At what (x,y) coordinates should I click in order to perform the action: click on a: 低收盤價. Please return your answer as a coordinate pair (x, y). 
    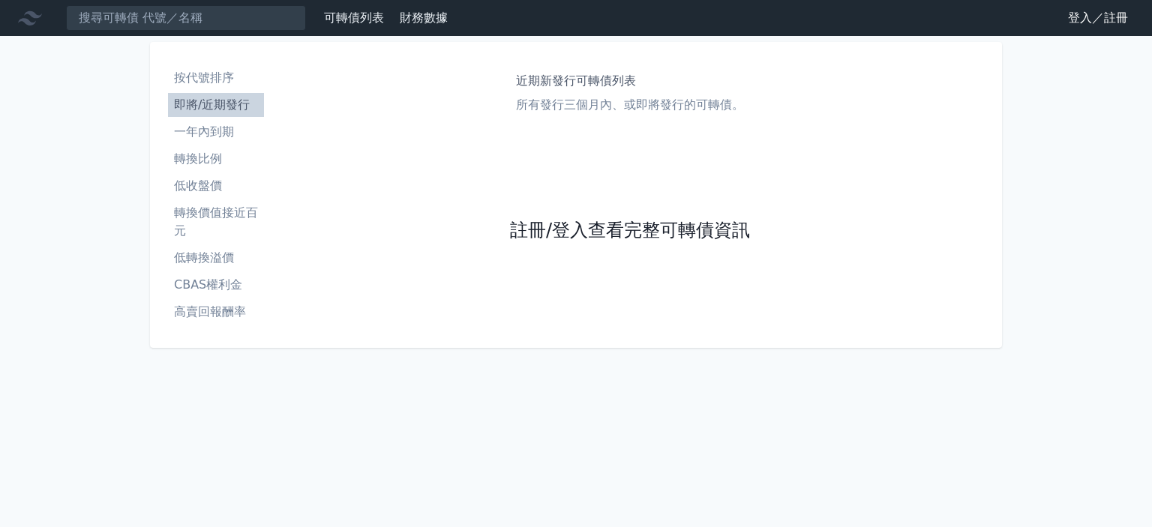
    Looking at the image, I should click on (216, 186).